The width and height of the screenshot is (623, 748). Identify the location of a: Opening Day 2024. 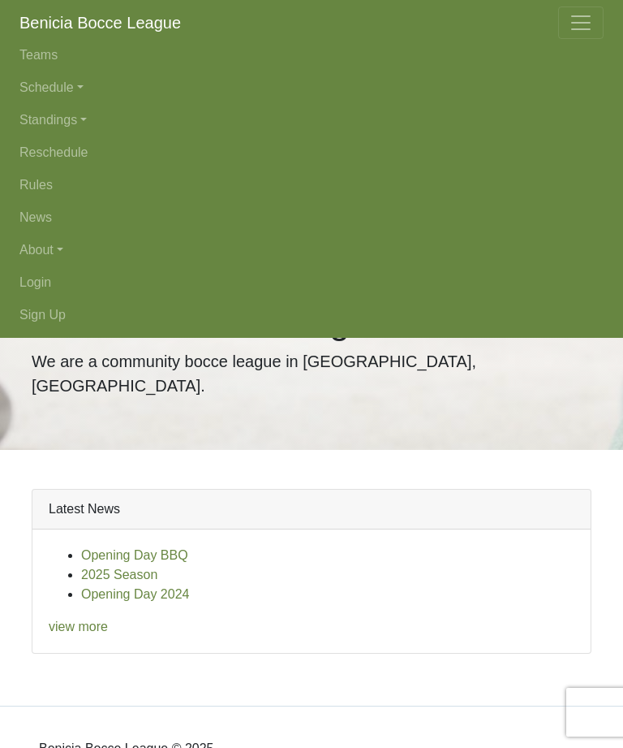
(135, 593).